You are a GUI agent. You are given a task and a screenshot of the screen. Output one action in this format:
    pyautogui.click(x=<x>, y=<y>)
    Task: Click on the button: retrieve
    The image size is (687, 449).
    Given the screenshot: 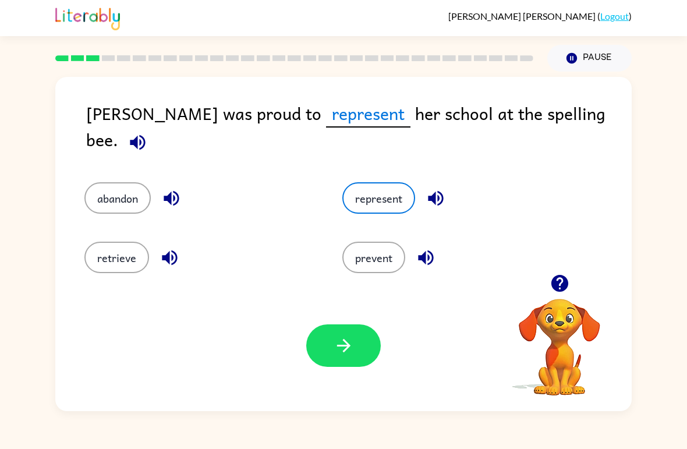 What is the action you would take?
    pyautogui.click(x=116, y=257)
    